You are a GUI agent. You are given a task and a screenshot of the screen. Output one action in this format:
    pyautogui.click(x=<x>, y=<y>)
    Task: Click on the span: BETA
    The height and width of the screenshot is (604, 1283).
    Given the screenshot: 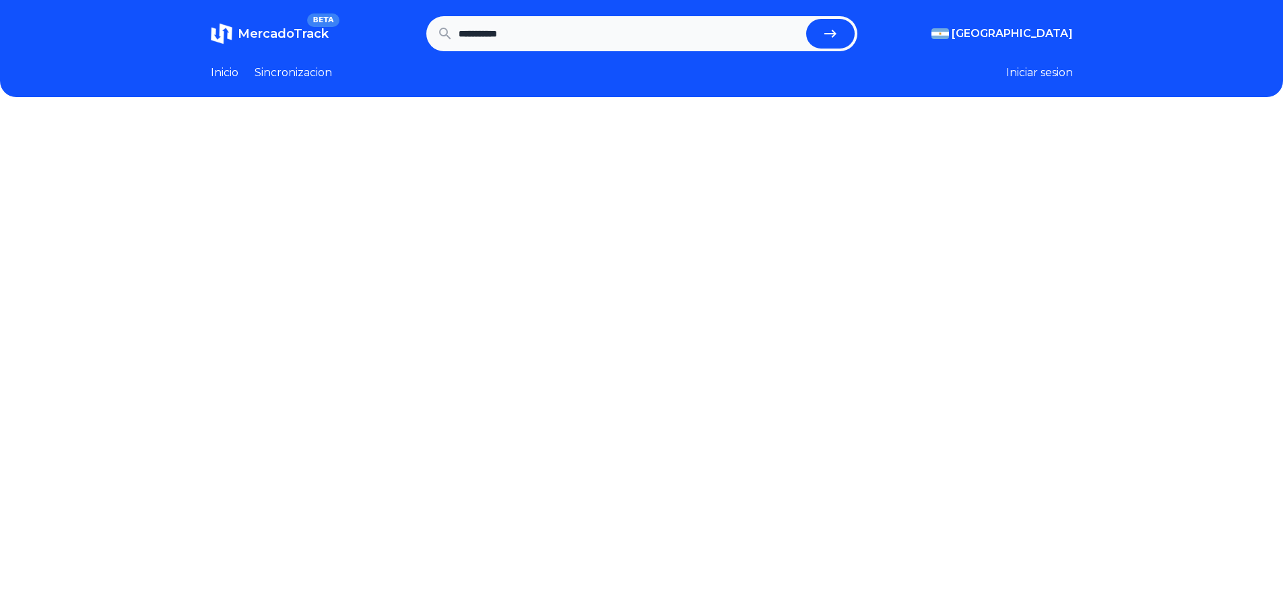 What is the action you would take?
    pyautogui.click(x=323, y=20)
    